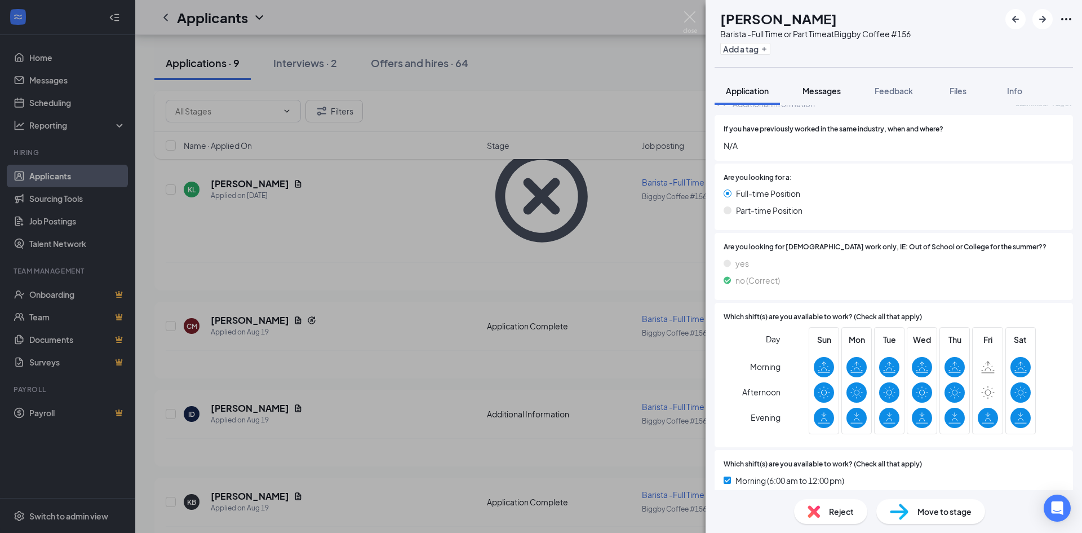  Describe the element at coordinates (958, 91) in the screenshot. I see `span: Files` at that location.